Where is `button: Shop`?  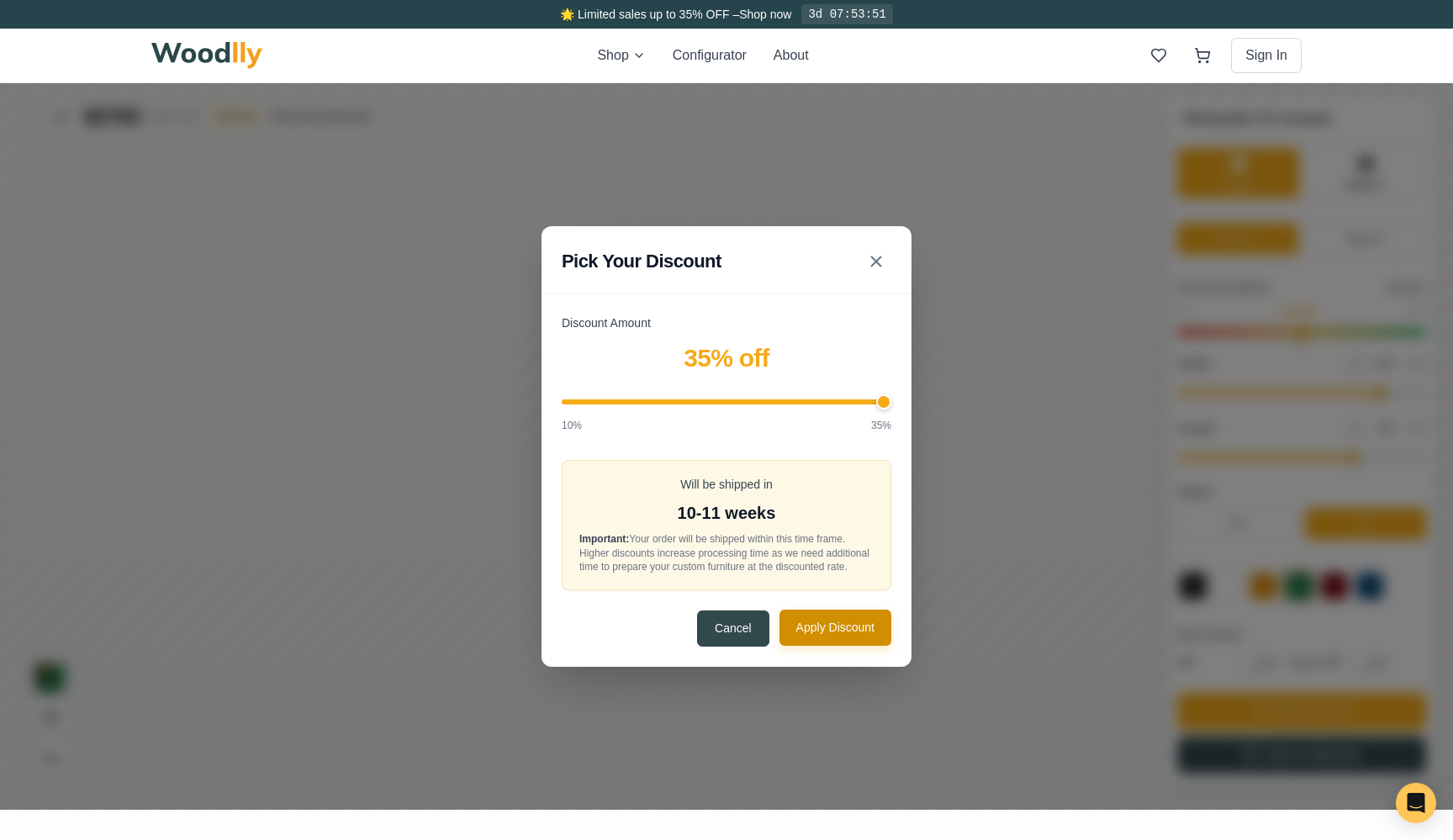 button: Shop is located at coordinates (620, 56).